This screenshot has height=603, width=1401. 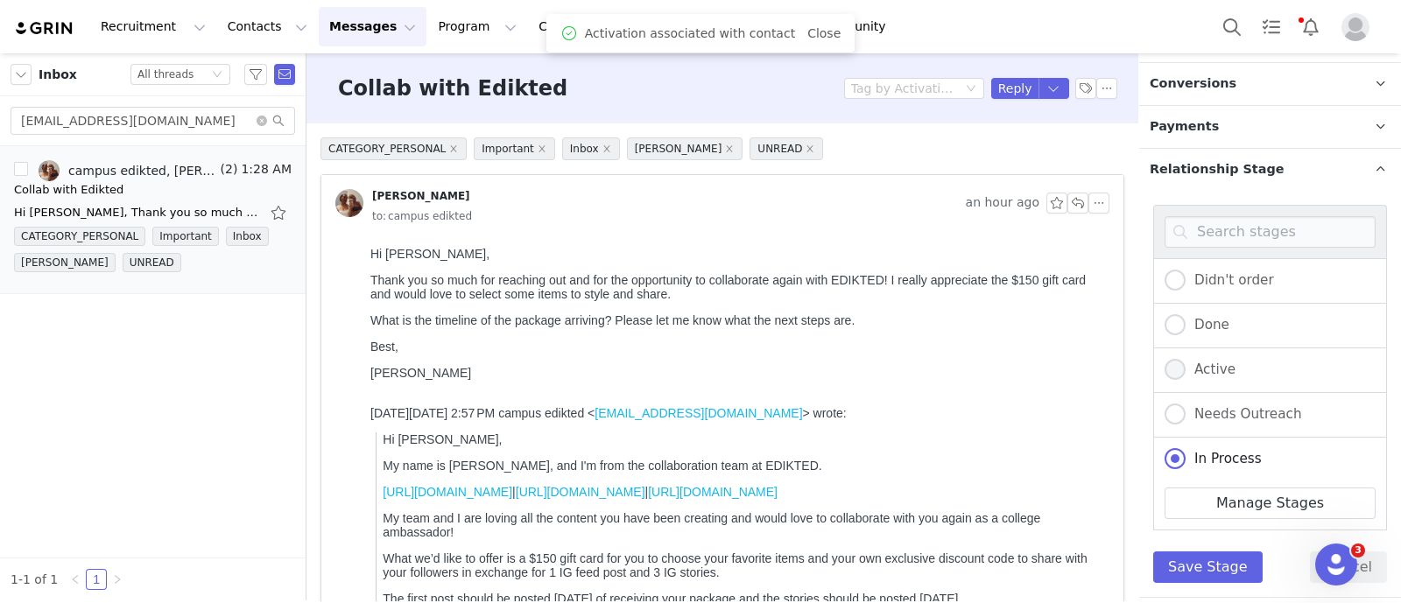 I want to click on button: Cancel, so click(x=1348, y=567).